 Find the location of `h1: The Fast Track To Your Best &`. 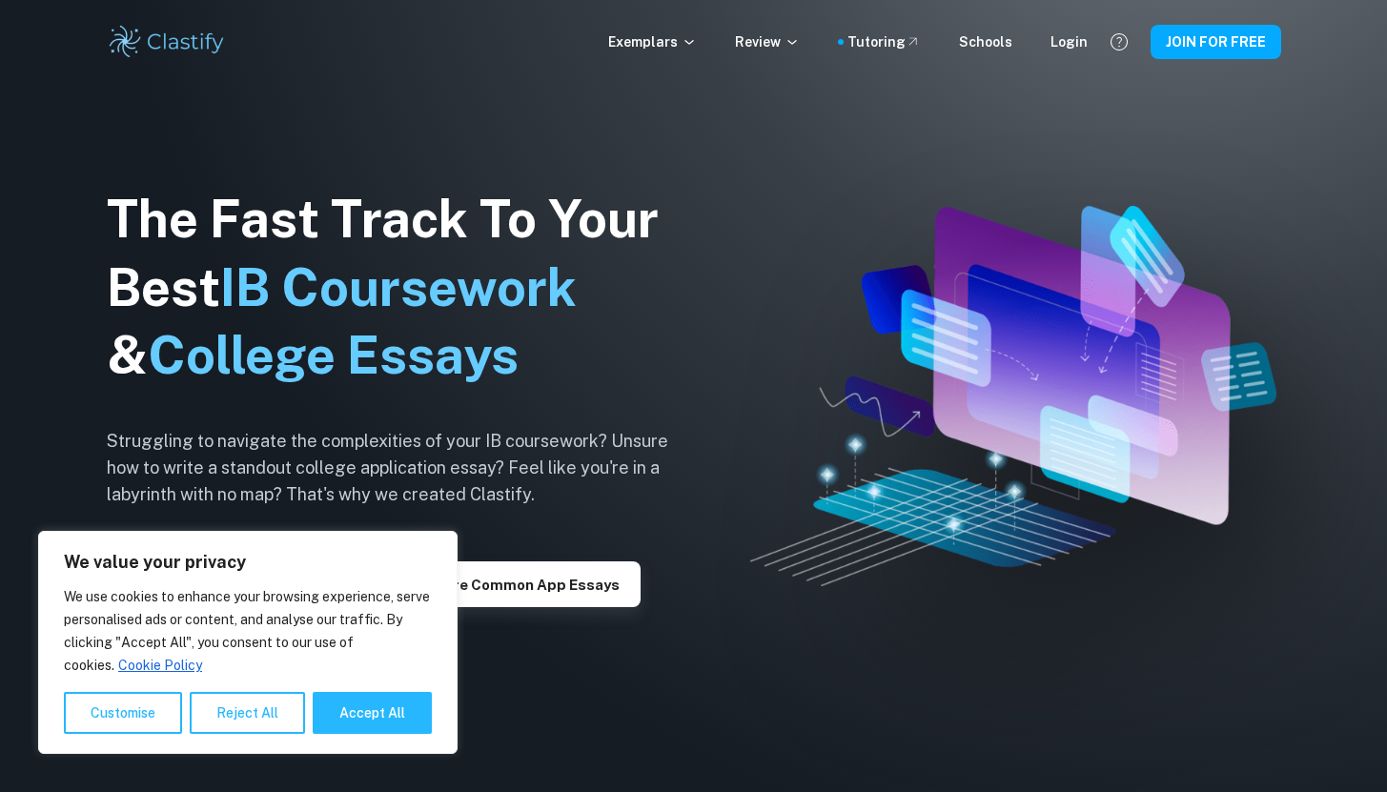

h1: The Fast Track To Your Best & is located at coordinates (402, 288).